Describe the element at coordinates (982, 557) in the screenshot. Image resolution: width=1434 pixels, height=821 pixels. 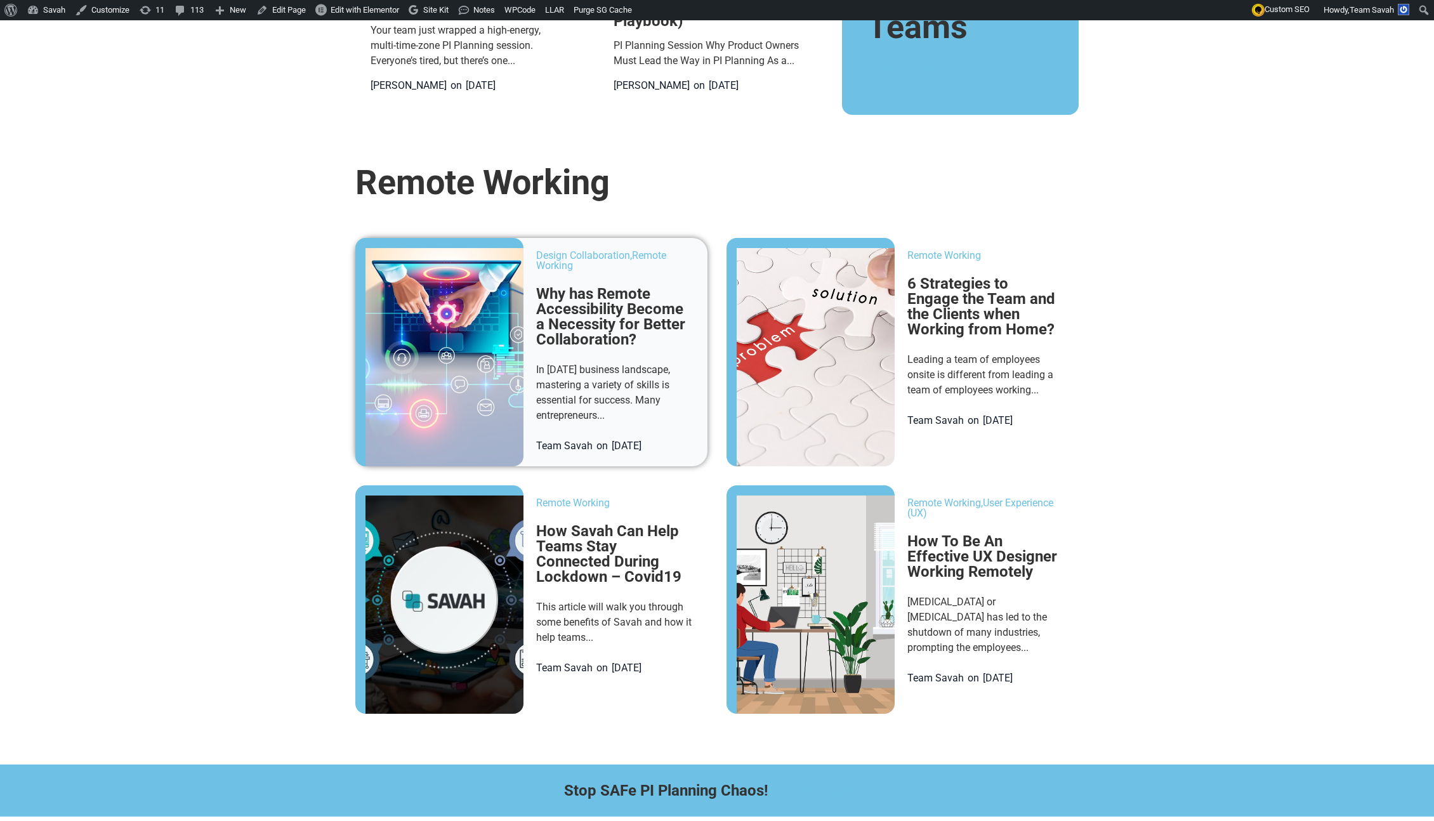
I see `a: How To Be An Effective UX Designer Working Remotely` at that location.